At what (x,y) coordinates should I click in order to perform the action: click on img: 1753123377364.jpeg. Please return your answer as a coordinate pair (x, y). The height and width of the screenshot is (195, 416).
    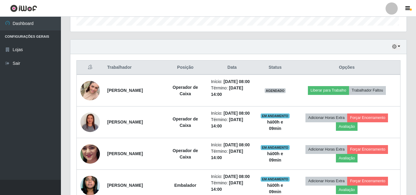
    Looking at the image, I should click on (90, 122).